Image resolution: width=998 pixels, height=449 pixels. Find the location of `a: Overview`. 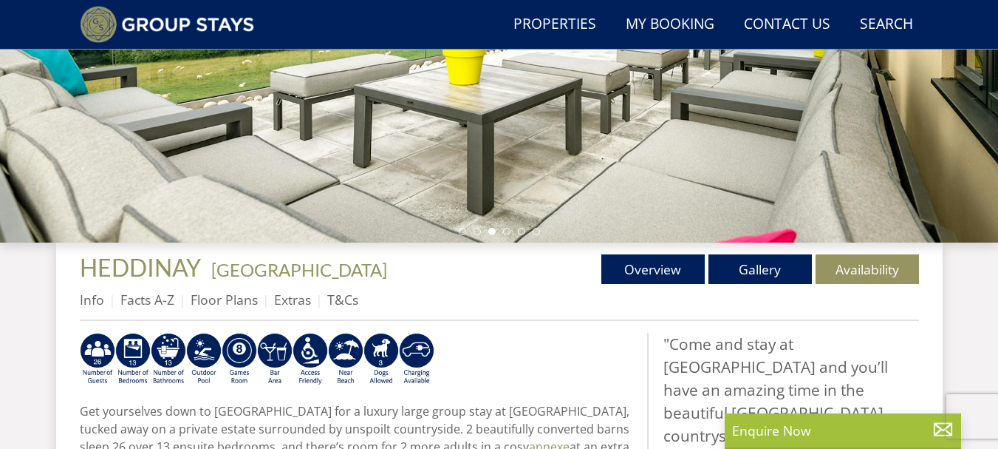

a: Overview is located at coordinates (653, 269).